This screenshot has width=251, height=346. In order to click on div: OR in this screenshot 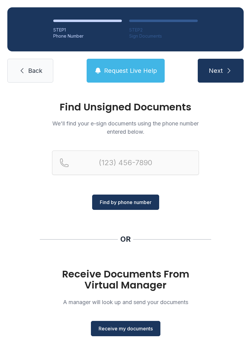, I will do `click(125, 239)`.